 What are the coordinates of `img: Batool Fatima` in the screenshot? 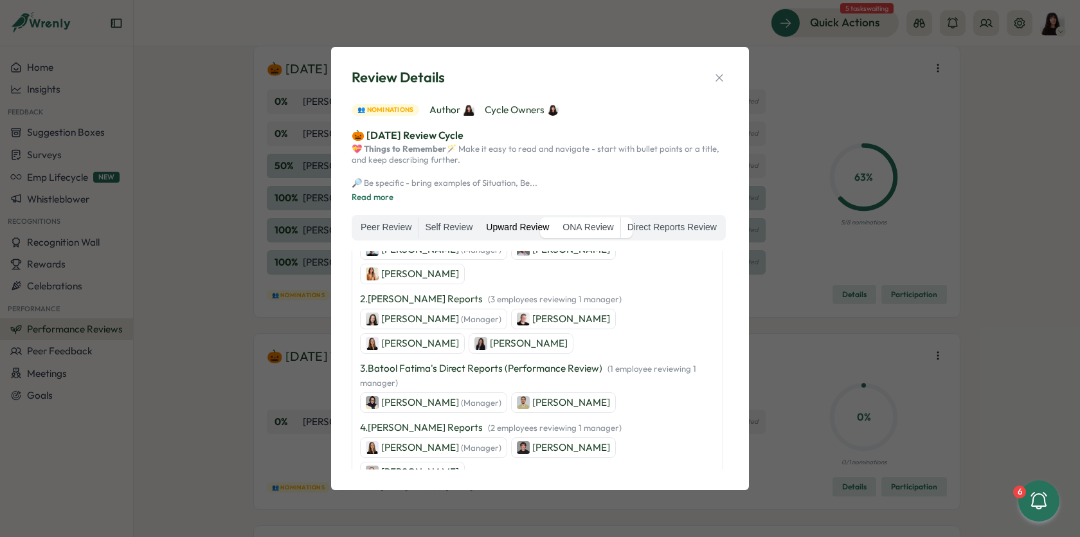 It's located at (372, 402).